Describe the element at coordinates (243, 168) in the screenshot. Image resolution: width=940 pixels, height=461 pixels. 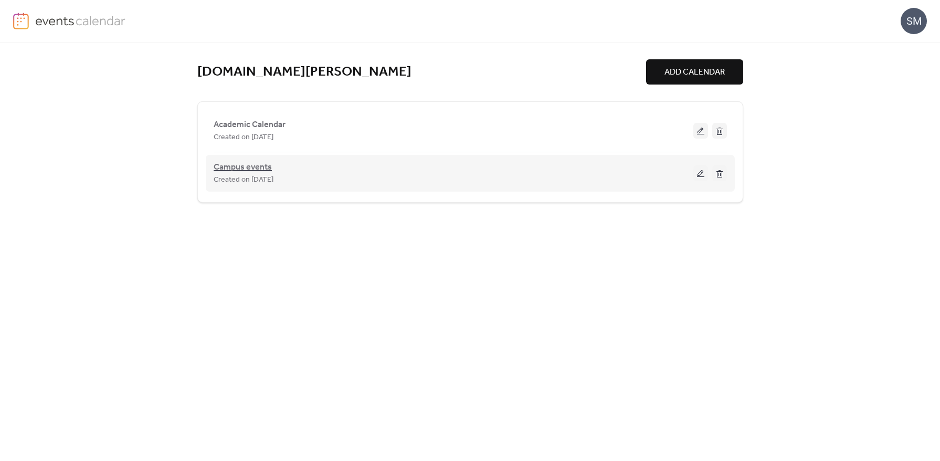
I see `a: Campus events` at that location.